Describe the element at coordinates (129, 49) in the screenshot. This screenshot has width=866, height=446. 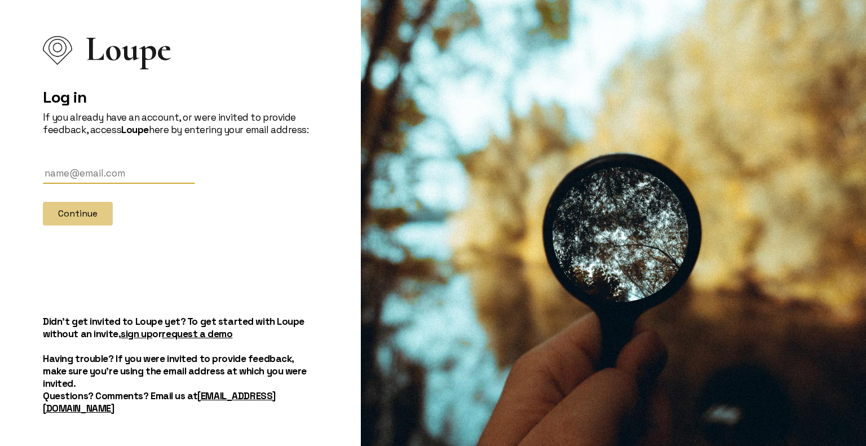
I see `span: Loupe` at that location.